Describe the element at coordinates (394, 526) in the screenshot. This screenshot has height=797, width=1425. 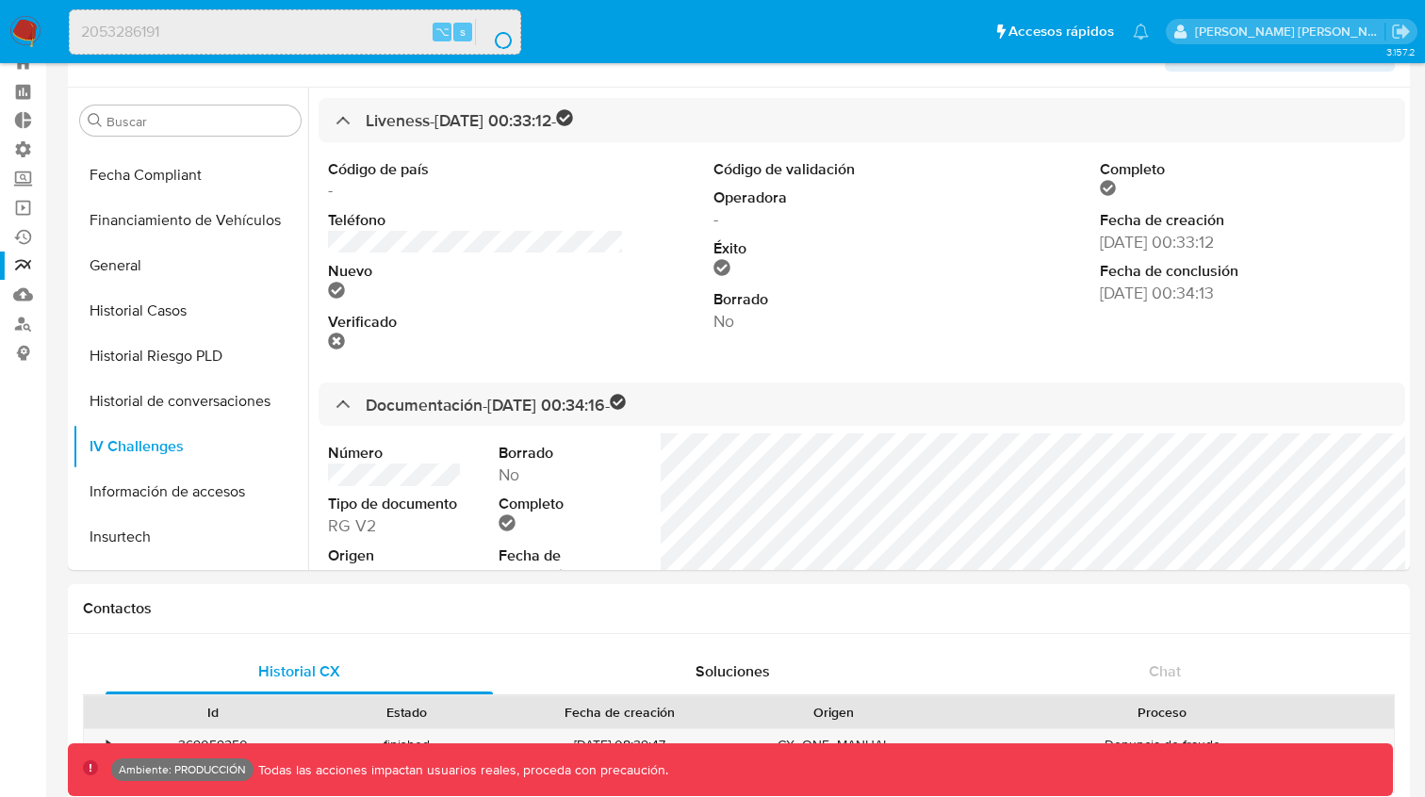
I see `dd: RG V2` at that location.